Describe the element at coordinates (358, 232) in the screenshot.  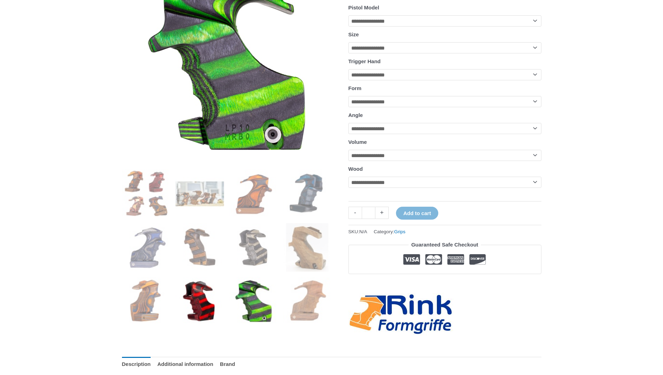
I see `span: SKU:` at that location.